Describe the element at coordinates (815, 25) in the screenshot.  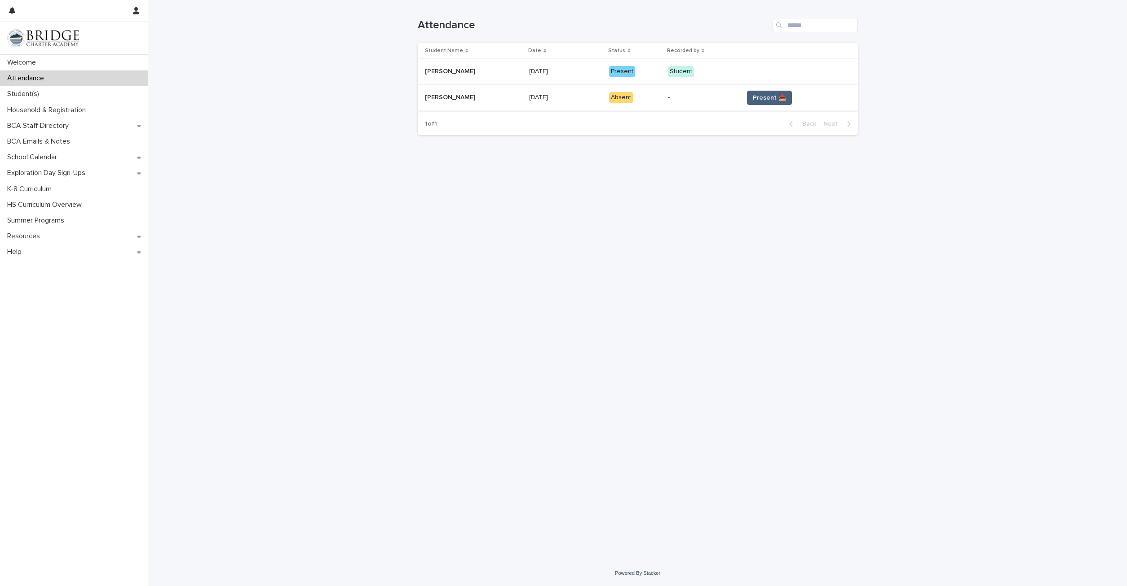
I see `input: Search` at that location.